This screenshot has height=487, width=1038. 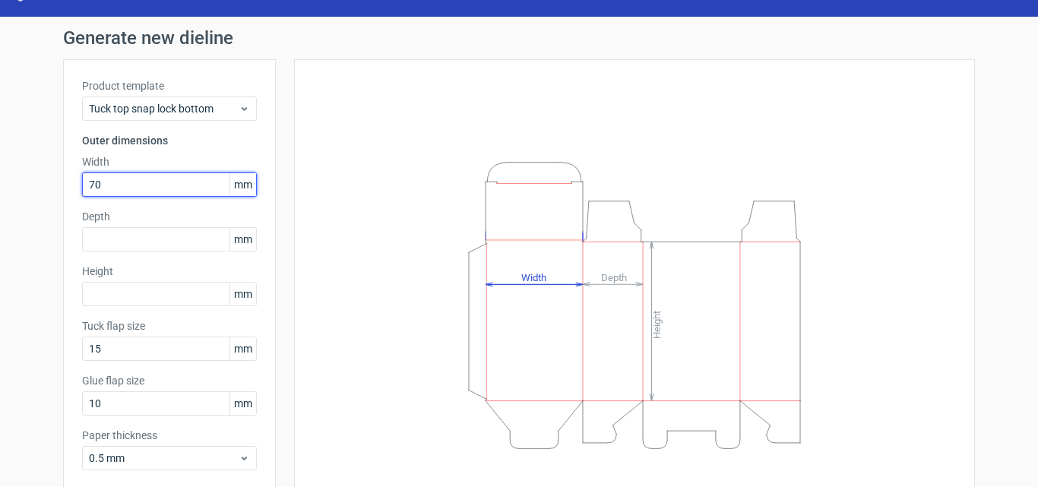 What do you see at coordinates (169, 436) in the screenshot?
I see `label: Paper thickness` at bounding box center [169, 436].